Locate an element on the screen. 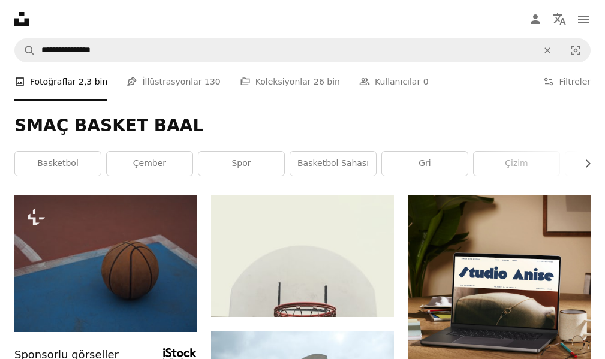 This screenshot has width=605, height=359. font: basketbol sahası is located at coordinates (333, 163).